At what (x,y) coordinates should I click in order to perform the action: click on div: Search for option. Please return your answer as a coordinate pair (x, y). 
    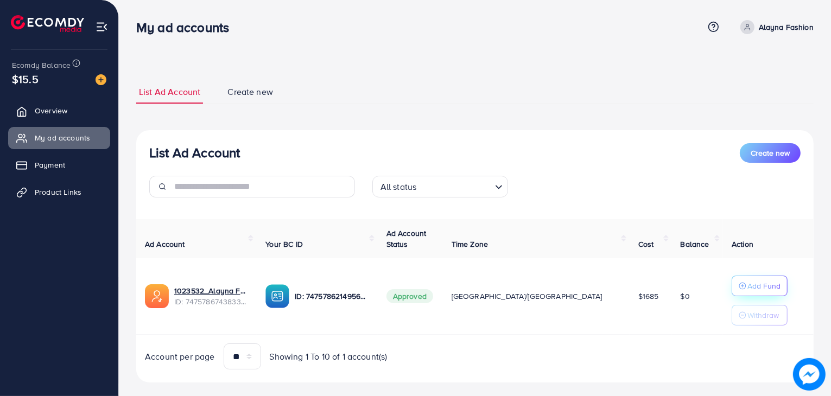
    Looking at the image, I should click on (440, 187).